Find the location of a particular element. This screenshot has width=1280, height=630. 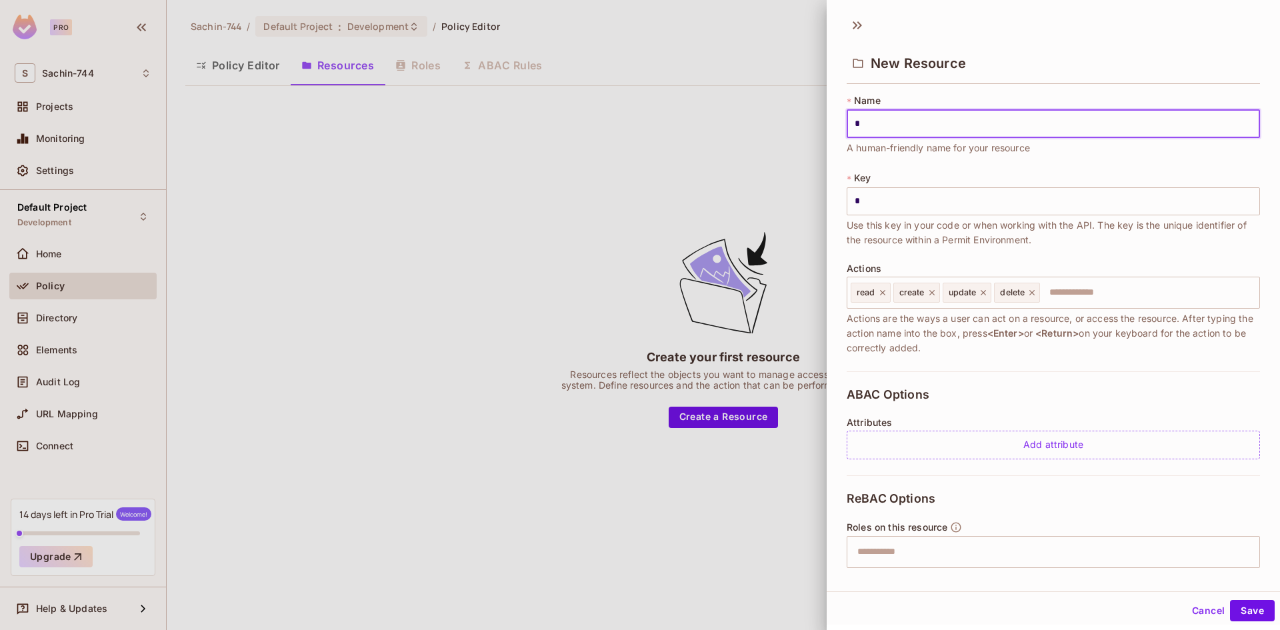

span: After typing the role name into the box, press or on your keyboard for the role to be correctly a... is located at coordinates (1053, 585).